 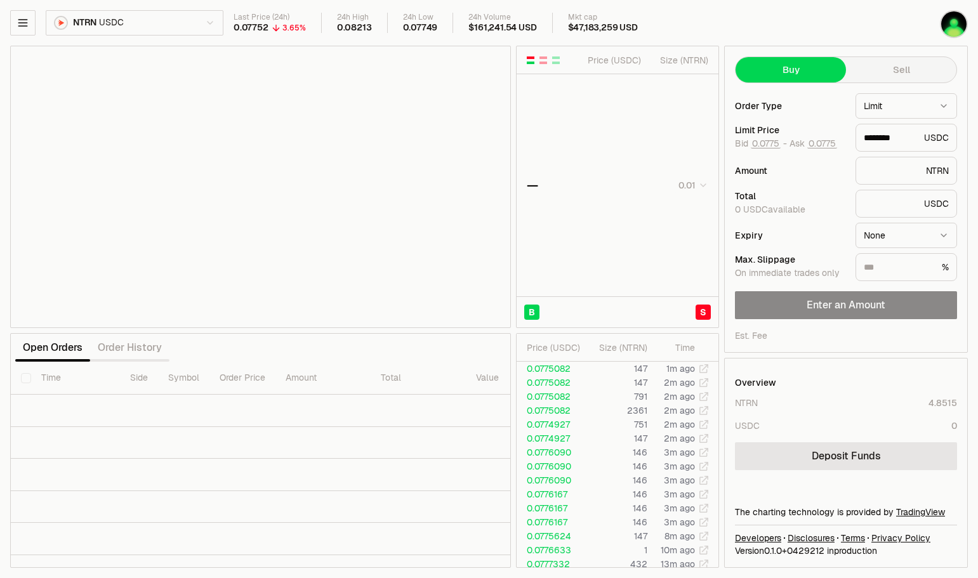 I want to click on td: 432, so click(x=616, y=564).